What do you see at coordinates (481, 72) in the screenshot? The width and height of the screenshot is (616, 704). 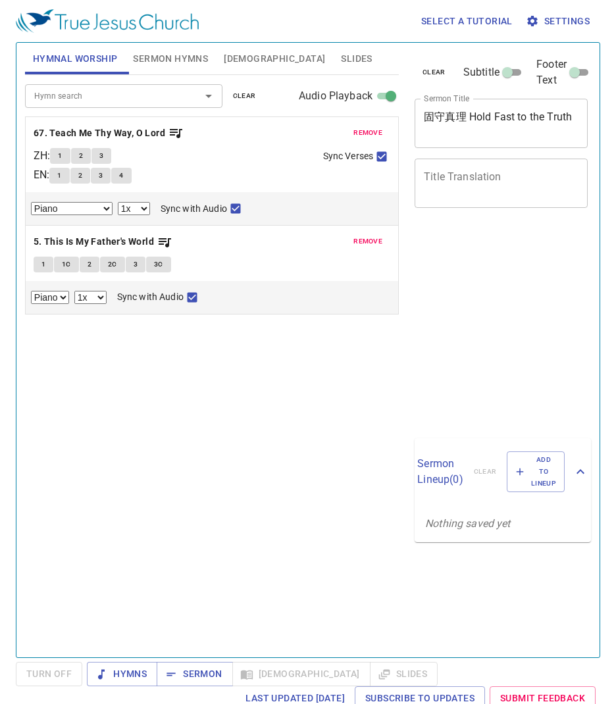 I see `span: Subtitle` at bounding box center [481, 72].